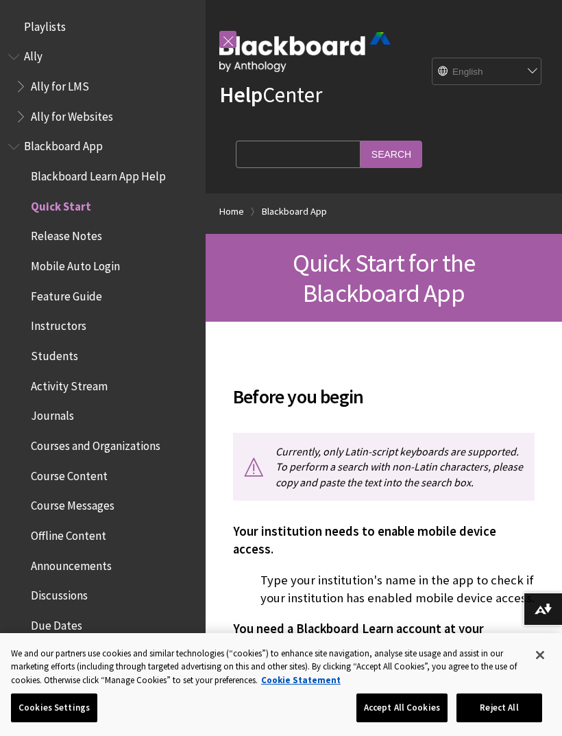  What do you see at coordinates (69, 533) in the screenshot?
I see `span: Offline Content` at bounding box center [69, 533].